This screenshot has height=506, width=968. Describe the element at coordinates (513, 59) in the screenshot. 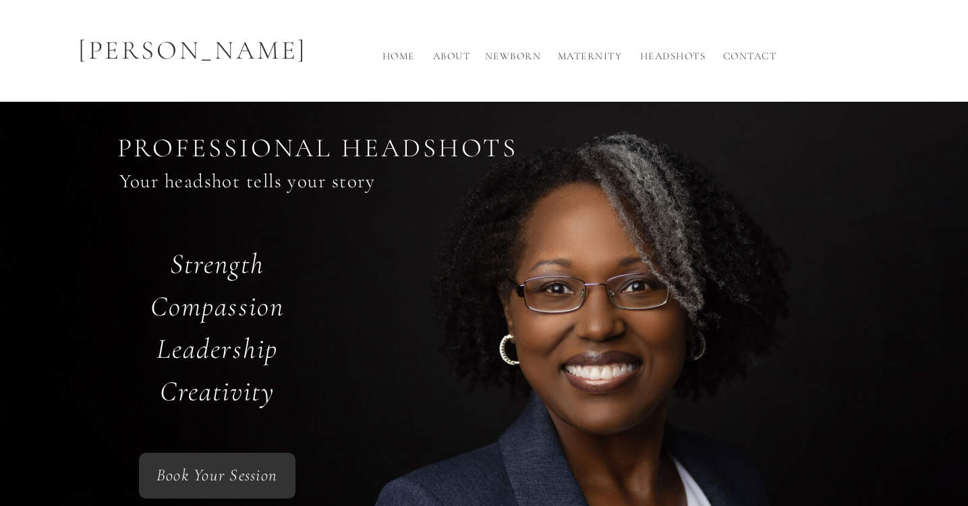

I see `a: Newborn` at that location.